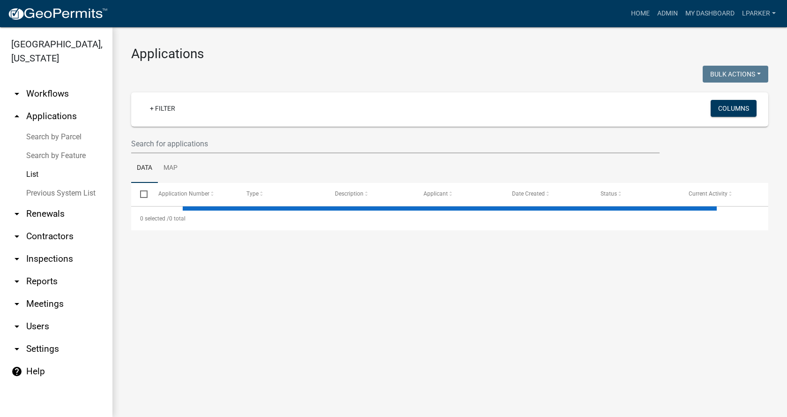 The width and height of the screenshot is (787, 417). I want to click on span: Type, so click(253, 194).